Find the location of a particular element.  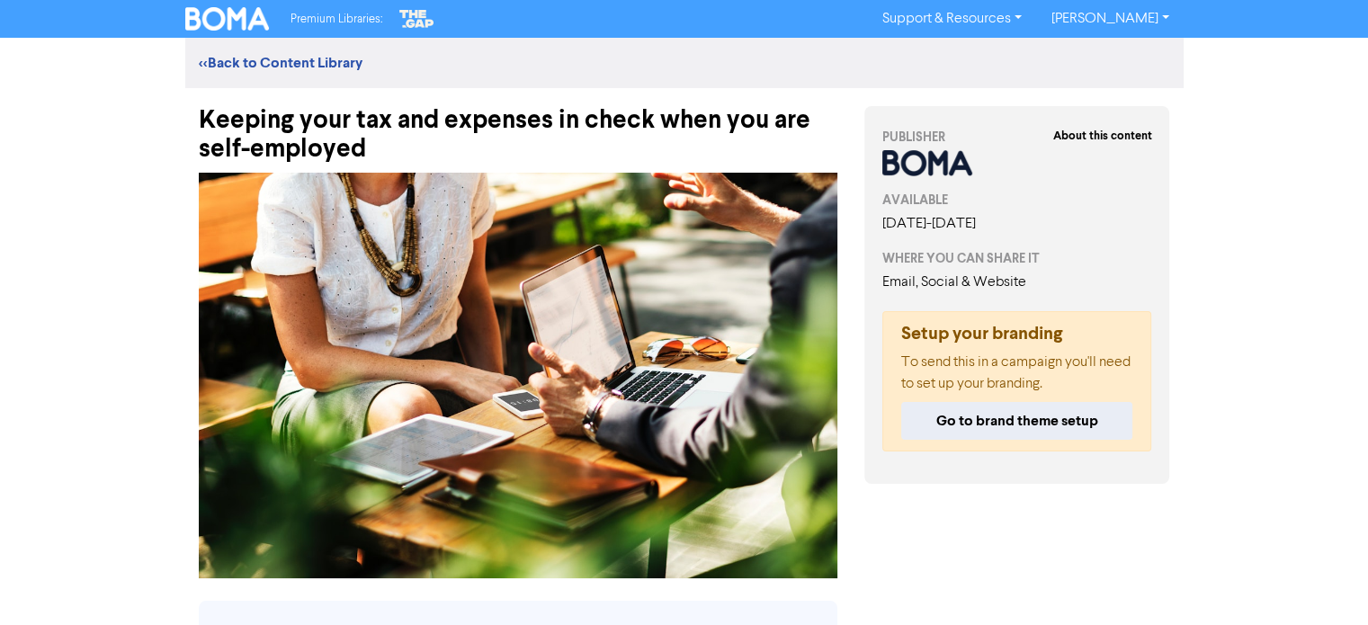

div: Email, Social & Website is located at coordinates (1017, 282).